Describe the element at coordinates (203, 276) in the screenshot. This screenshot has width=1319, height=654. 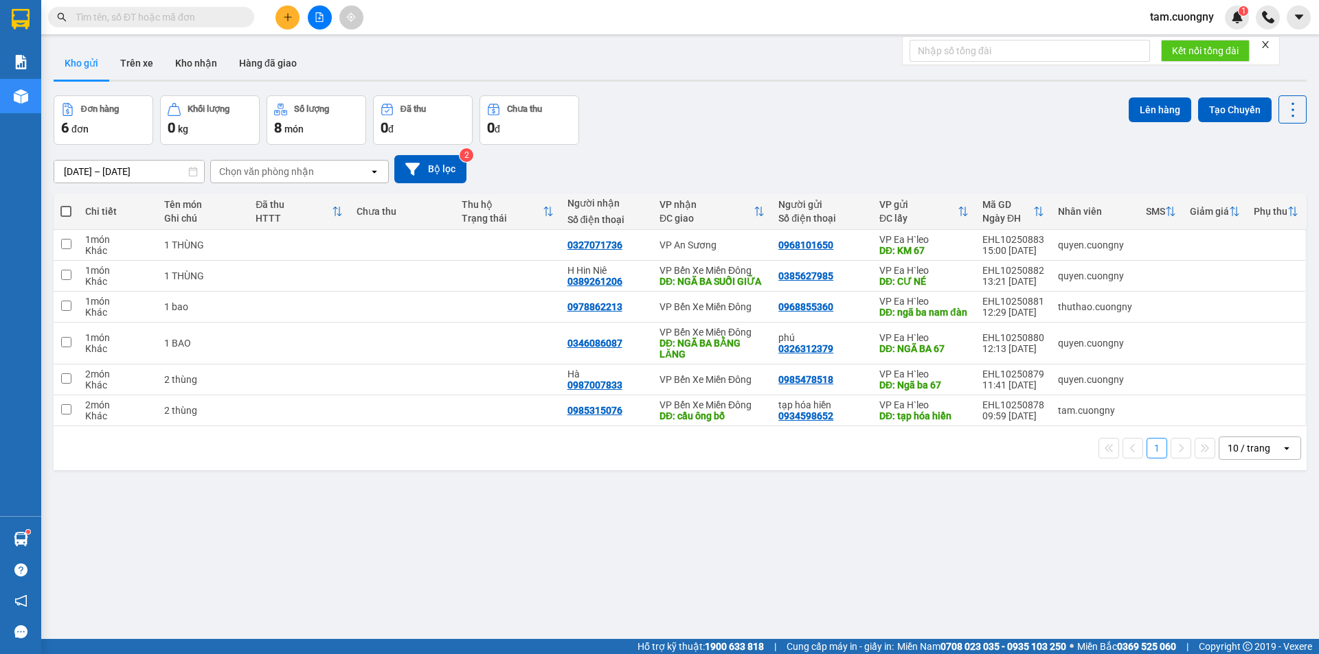
I see `div: 1 THÙNG` at that location.